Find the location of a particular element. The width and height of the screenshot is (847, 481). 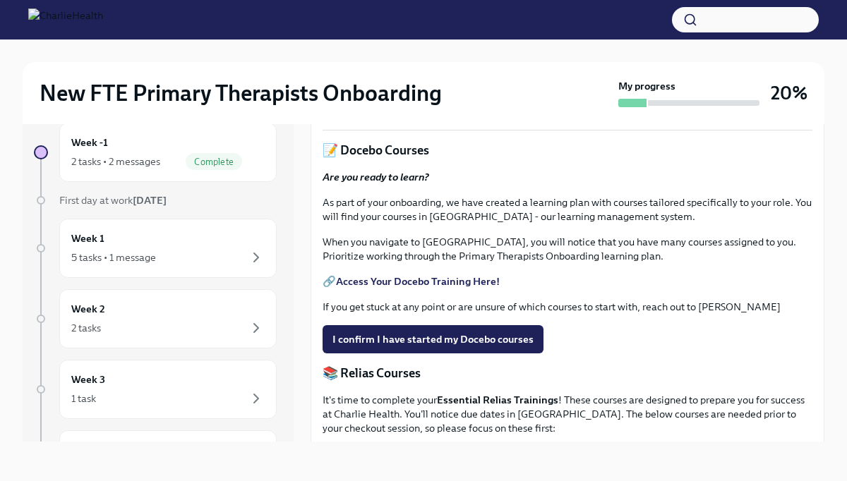

a: Week 31 task is located at coordinates (155, 390).